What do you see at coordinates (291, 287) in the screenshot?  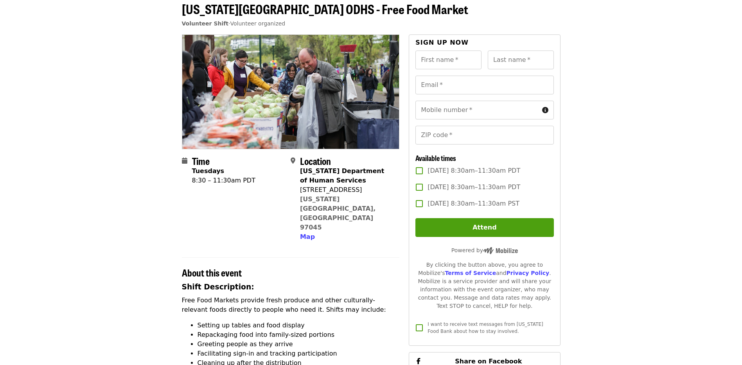 I see `h3: Shift Description:` at bounding box center [291, 287].